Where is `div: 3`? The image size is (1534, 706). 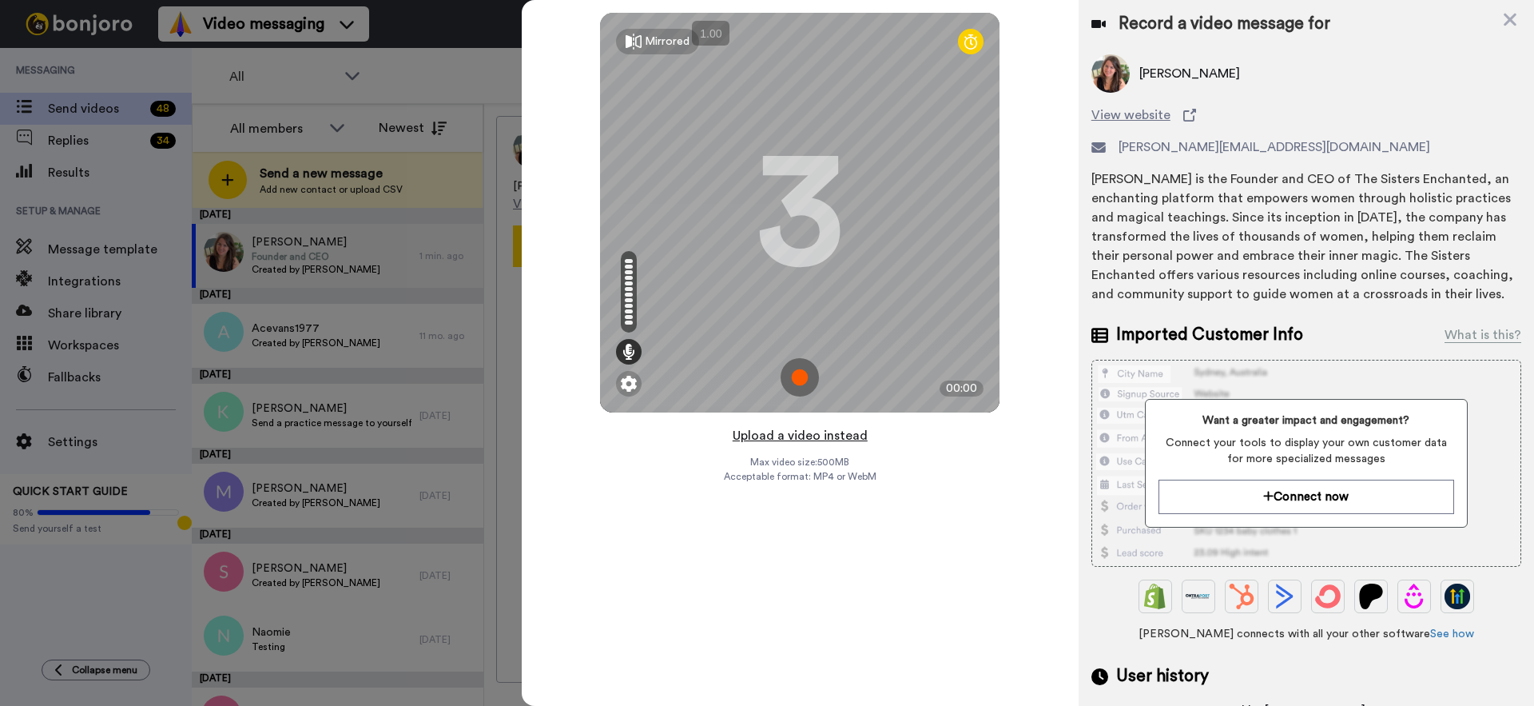 div: 3 is located at coordinates (800, 213).